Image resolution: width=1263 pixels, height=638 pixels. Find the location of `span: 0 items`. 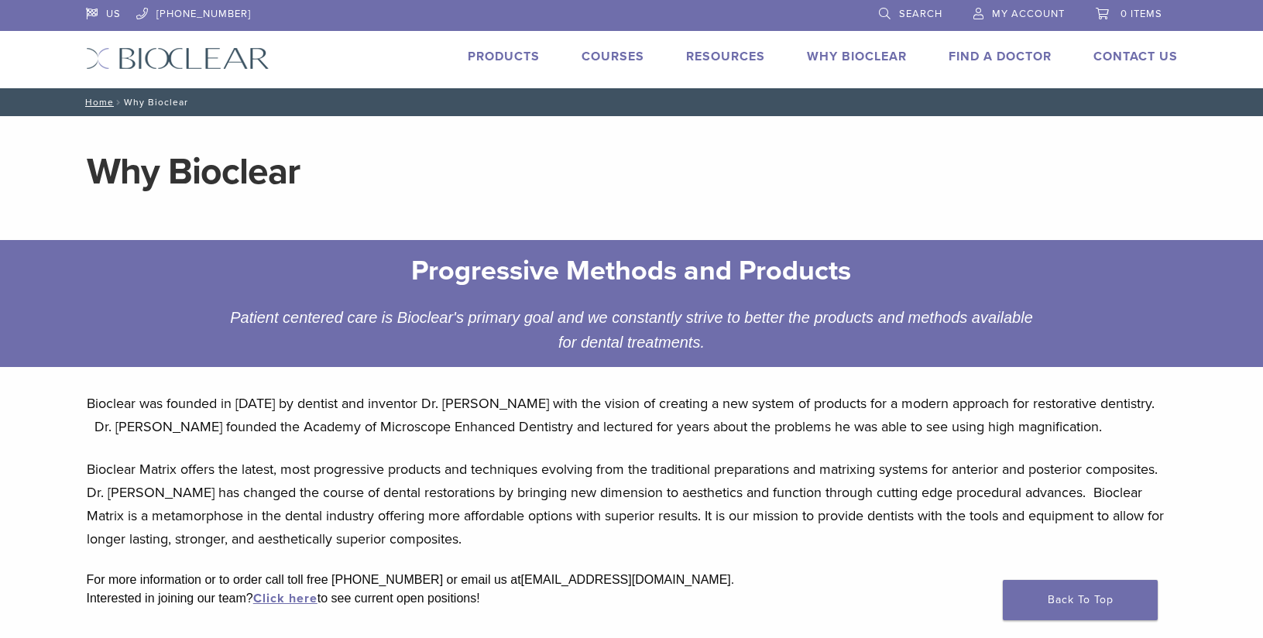

span: 0 items is located at coordinates (1141, 14).